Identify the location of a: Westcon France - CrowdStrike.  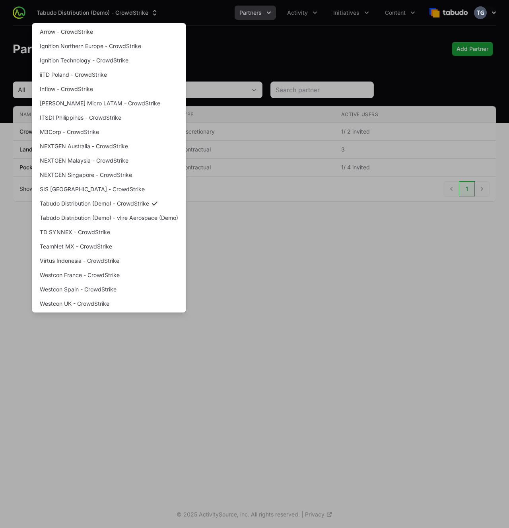
(109, 275).